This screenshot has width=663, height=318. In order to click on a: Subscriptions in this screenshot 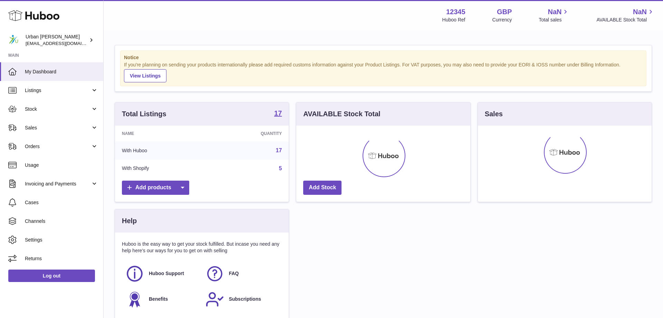, I will do `click(242, 299)`.